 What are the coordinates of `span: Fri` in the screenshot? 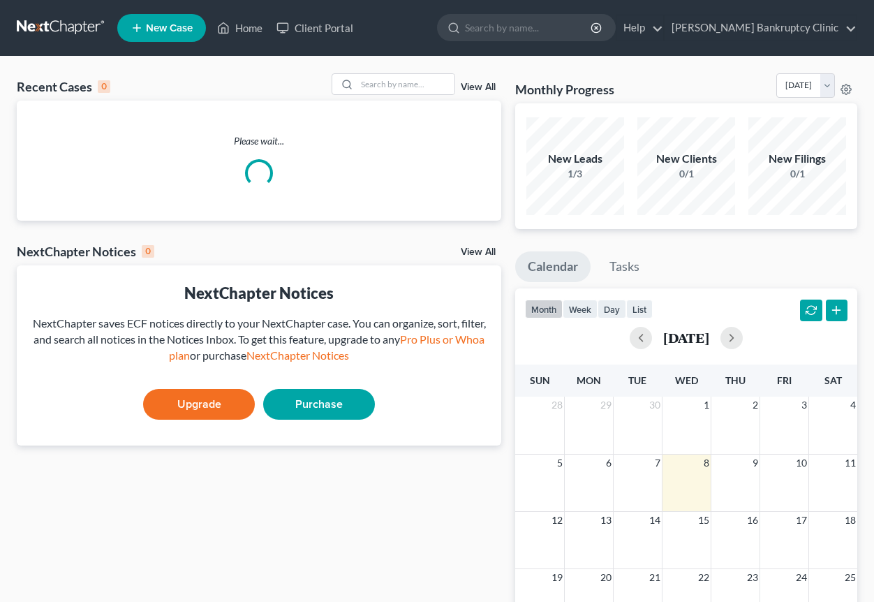 It's located at (784, 380).